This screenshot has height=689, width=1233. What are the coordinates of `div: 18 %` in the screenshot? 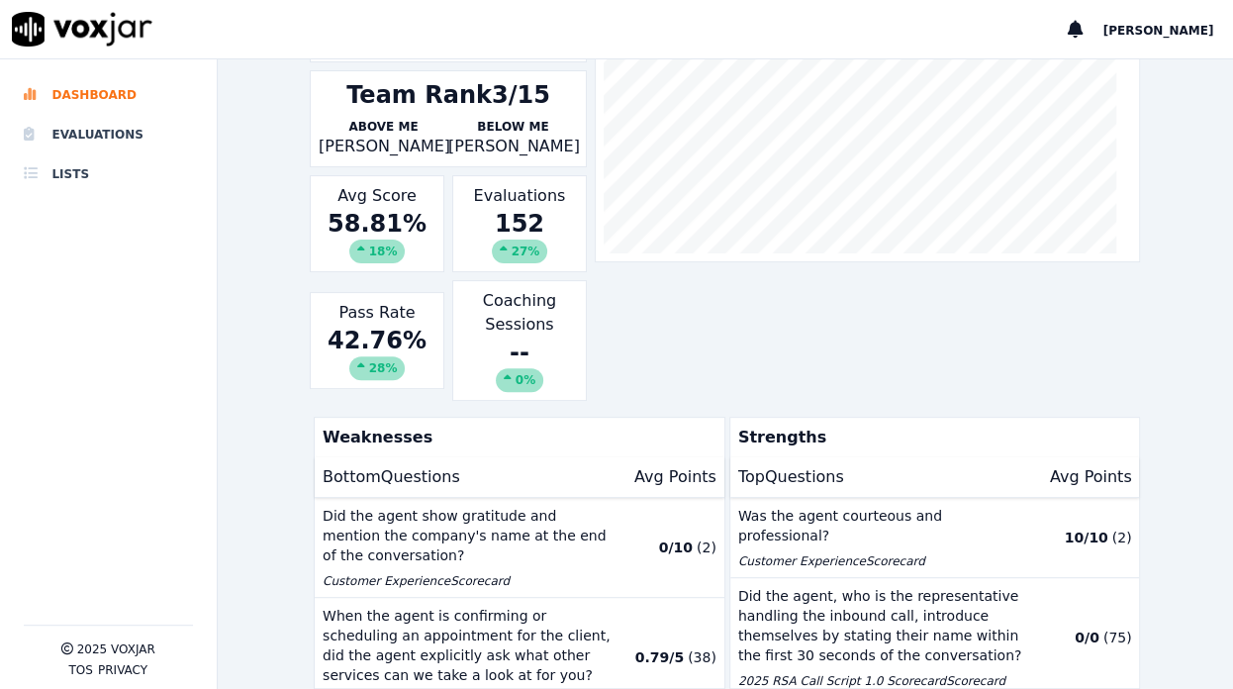 It's located at (377, 251).